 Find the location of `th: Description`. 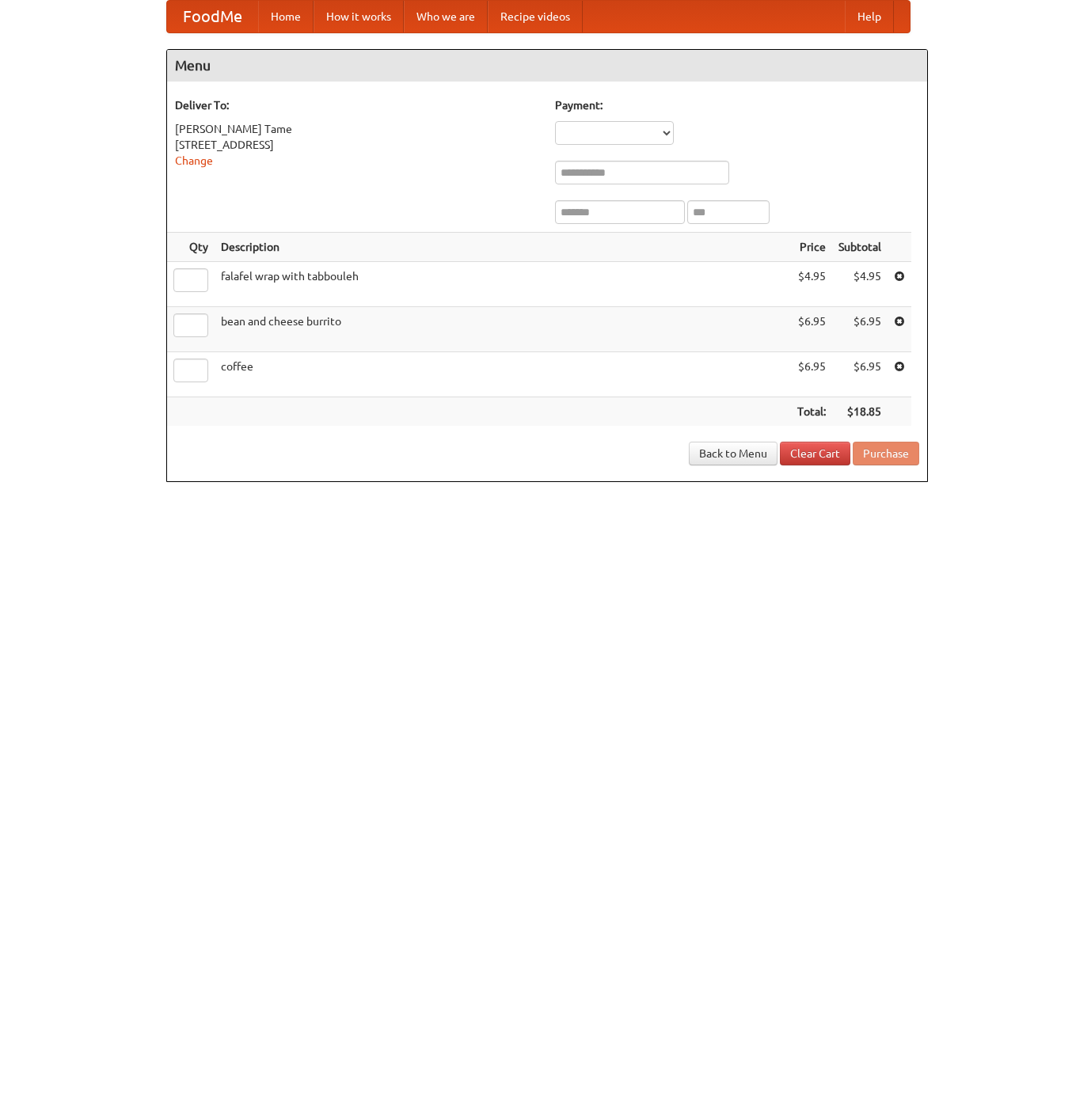

th: Description is located at coordinates (502, 247).